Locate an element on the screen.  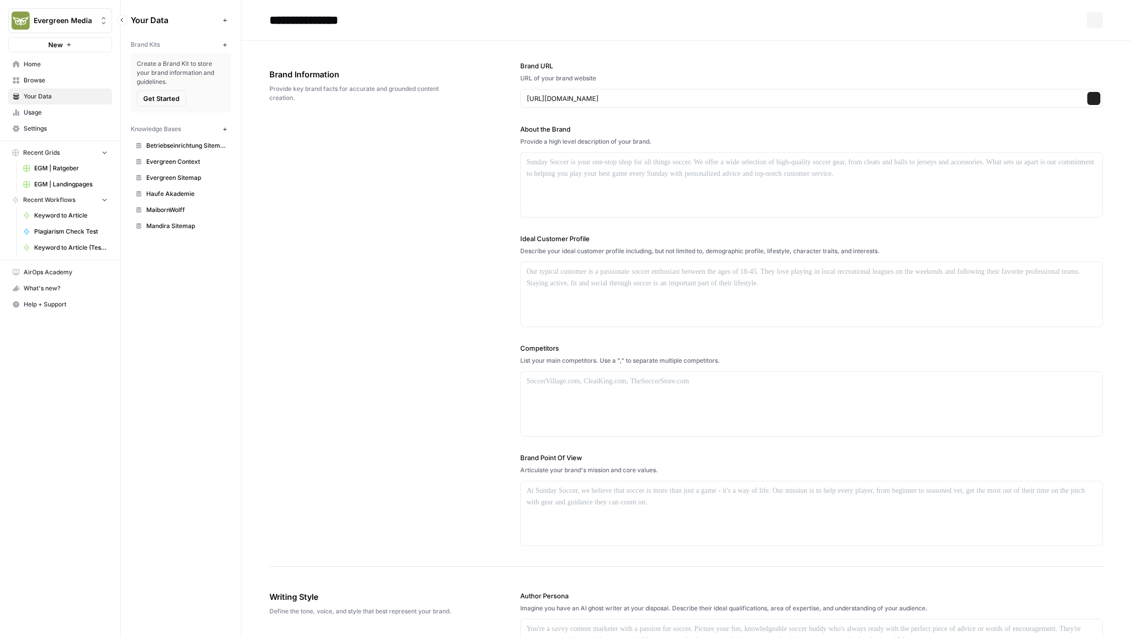
span: Define the tone, voice, and style that best represent your brand. is located at coordinates (366, 612).